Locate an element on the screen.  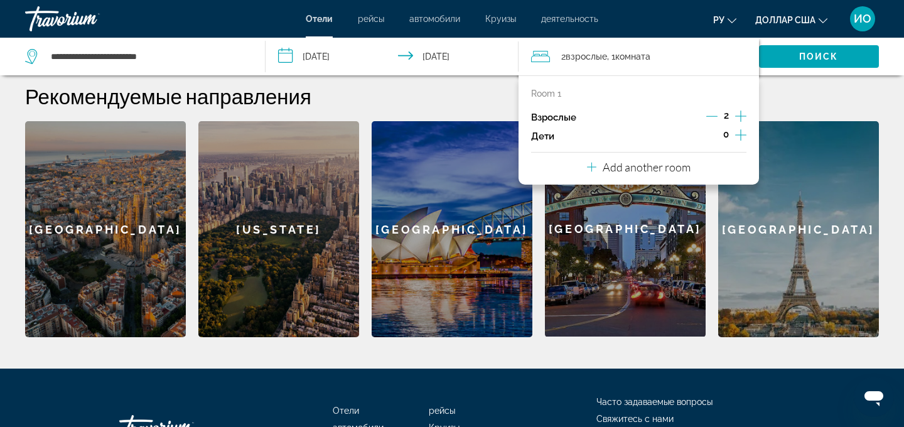
a: автомобили is located at coordinates (434, 19).